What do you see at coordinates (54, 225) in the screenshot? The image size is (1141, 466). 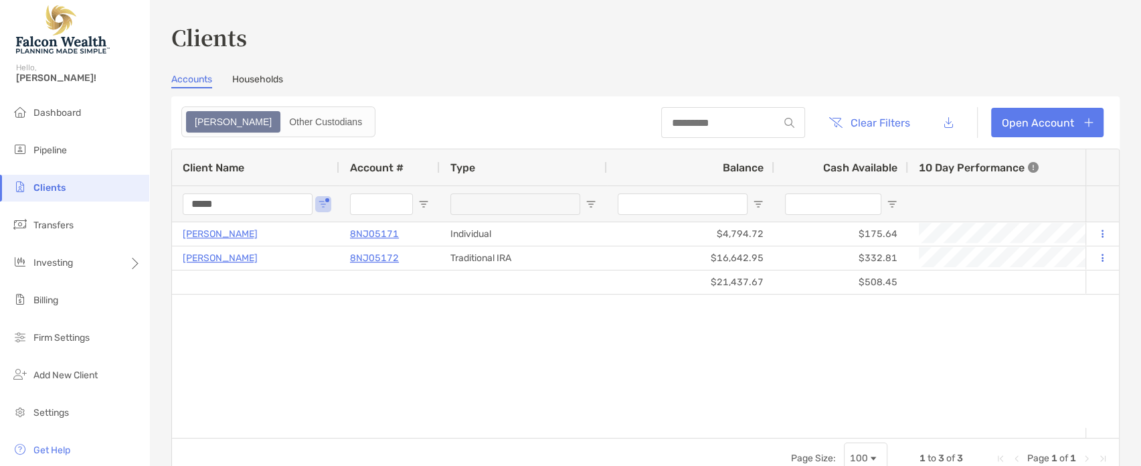 I see `span: Transfers` at bounding box center [54, 225].